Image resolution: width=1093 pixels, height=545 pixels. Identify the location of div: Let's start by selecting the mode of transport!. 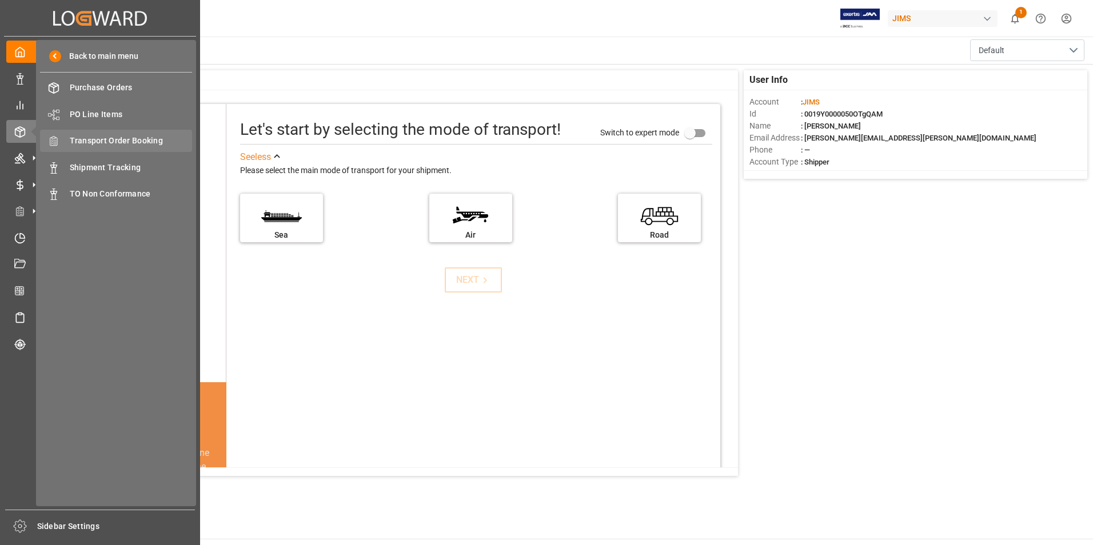
(400, 130).